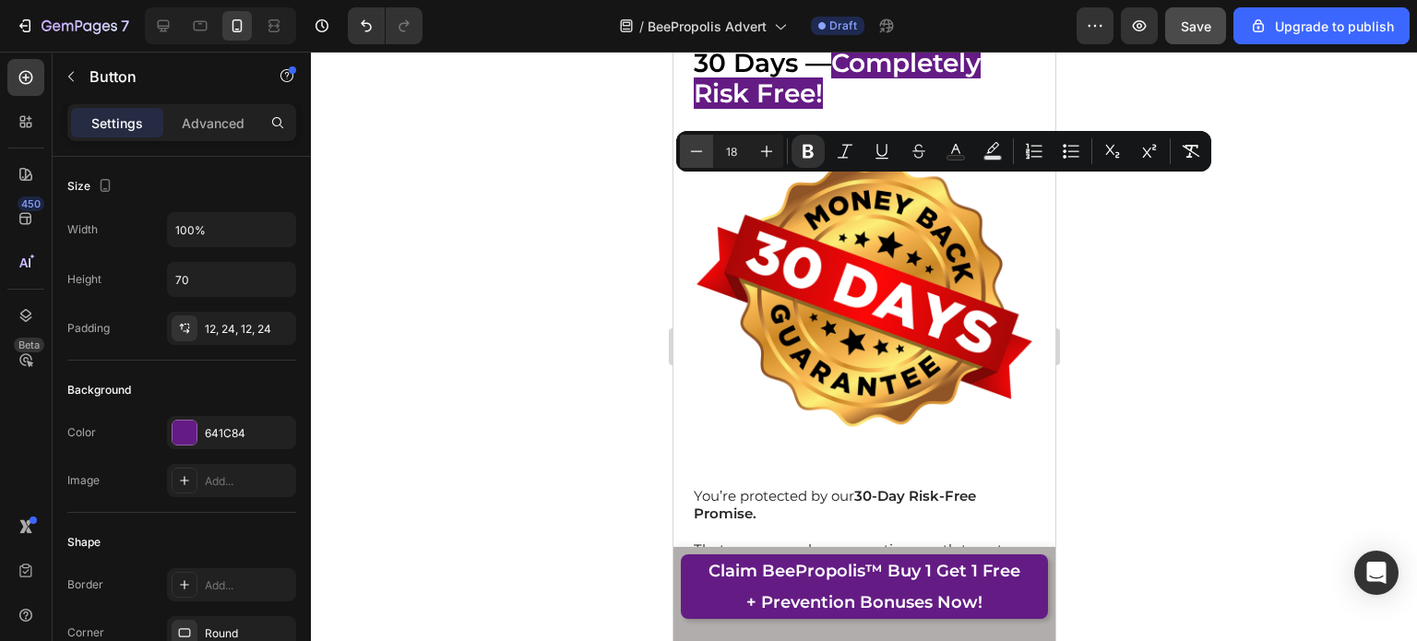 Image resolution: width=1417 pixels, height=641 pixels. I want to click on button: Save, so click(1196, 26).